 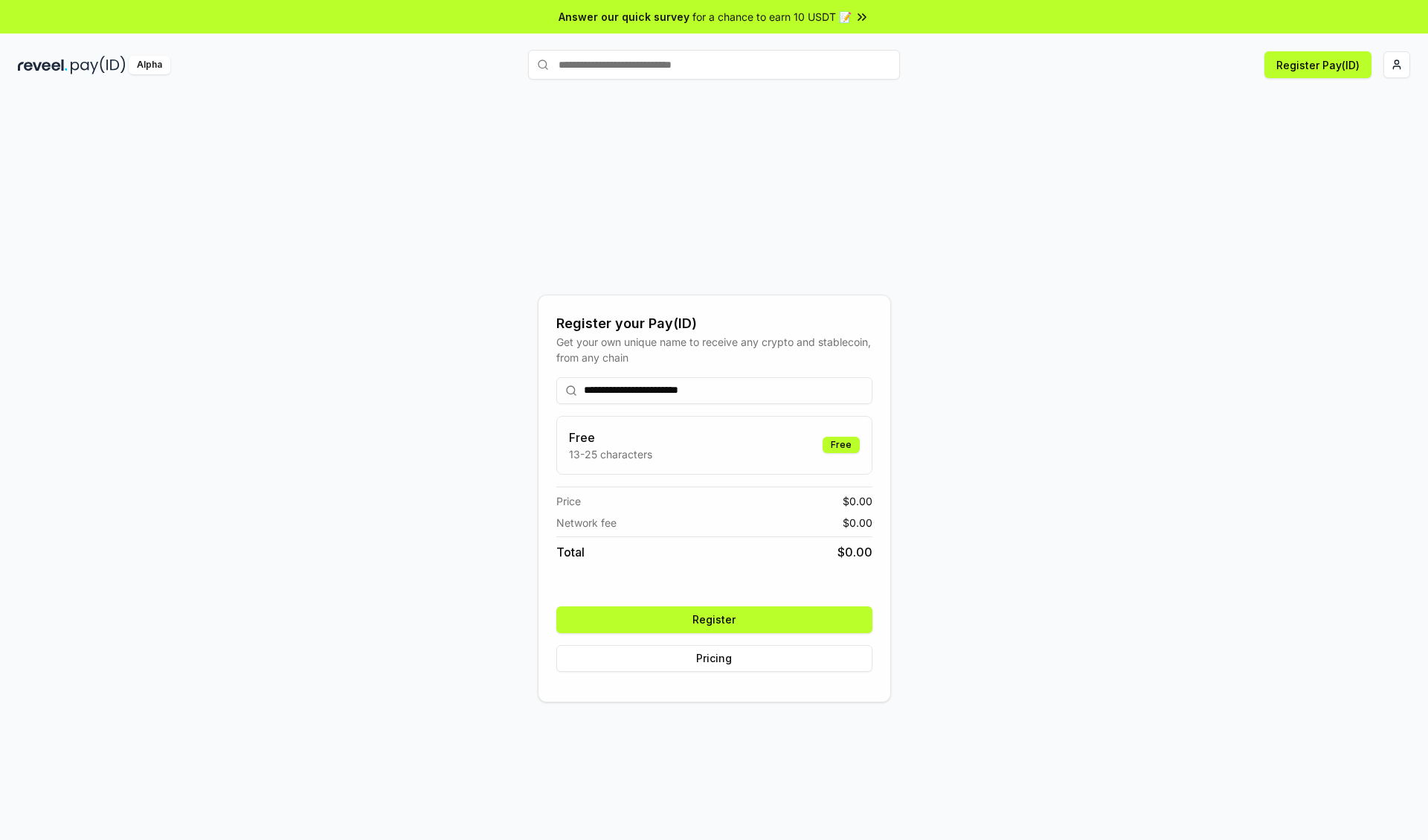 What do you see at coordinates (610, 453) in the screenshot?
I see `p: 13-25 characters` at bounding box center [610, 453].